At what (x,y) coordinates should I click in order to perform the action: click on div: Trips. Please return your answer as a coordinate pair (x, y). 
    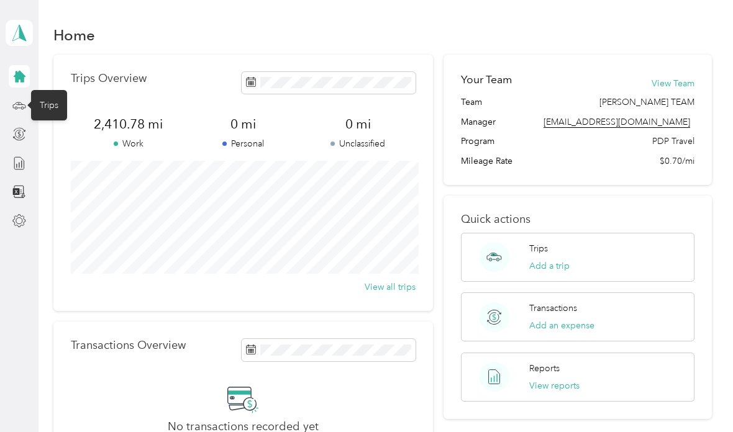
    Looking at the image, I should click on (49, 105).